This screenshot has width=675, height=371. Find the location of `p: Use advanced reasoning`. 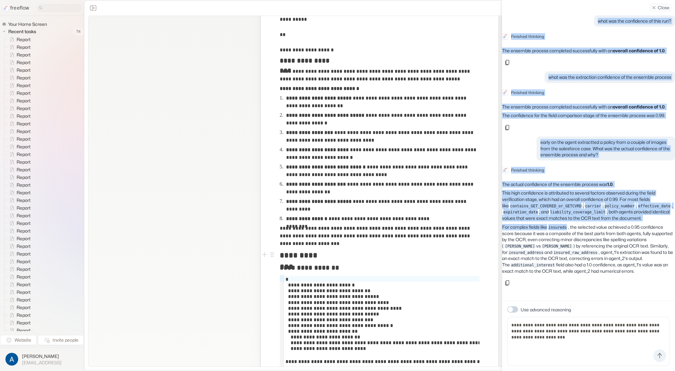

p: Use advanced reasoning is located at coordinates (546, 310).